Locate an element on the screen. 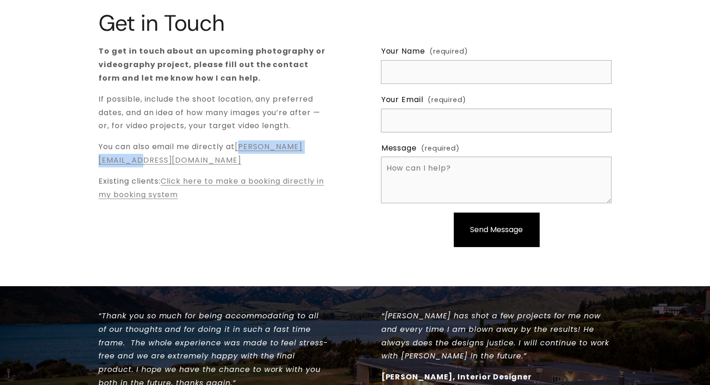 This screenshot has height=385, width=710. span: Your Email is located at coordinates (402, 100).